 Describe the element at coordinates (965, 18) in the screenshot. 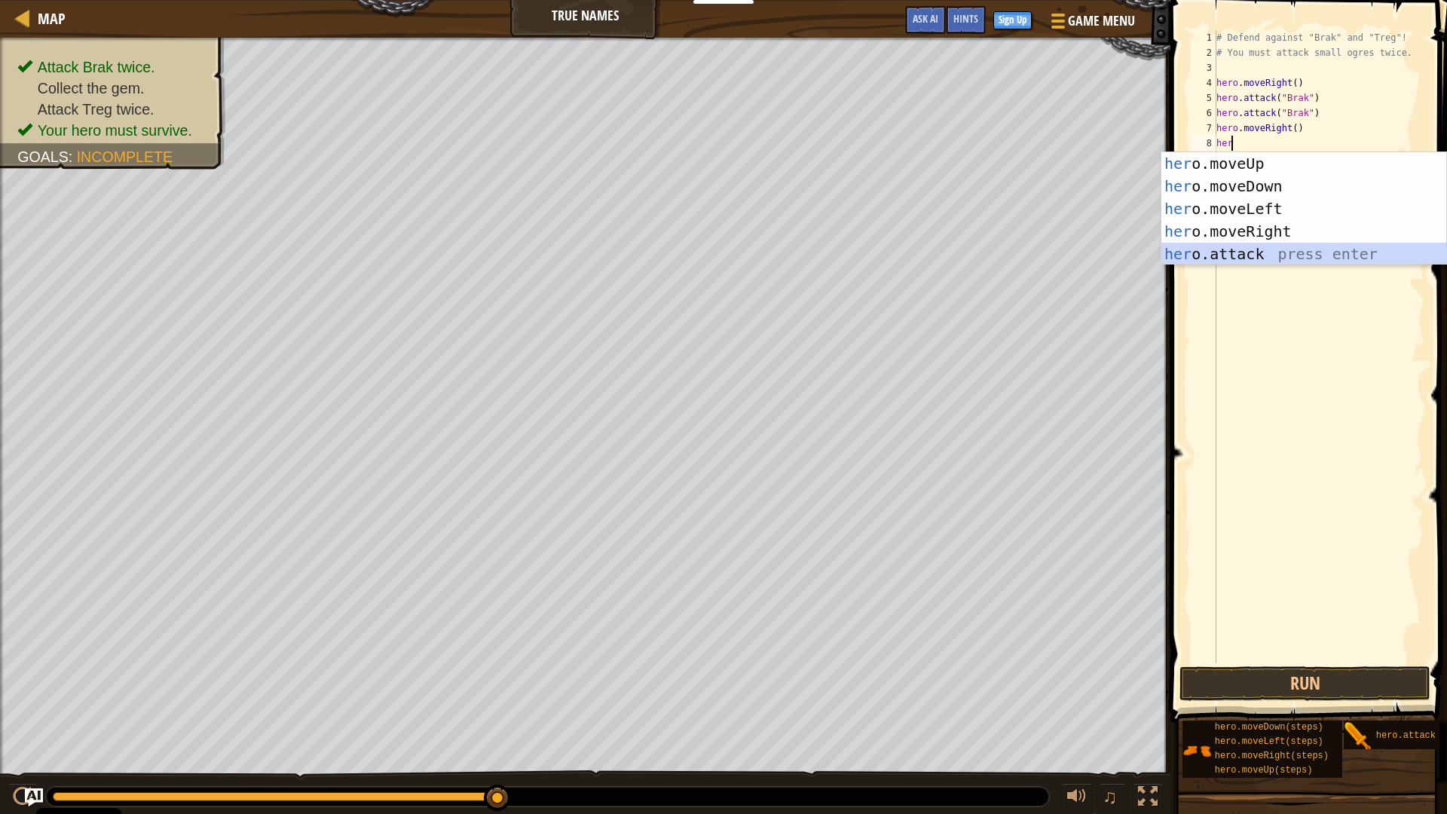

I see `span: Hints` at that location.